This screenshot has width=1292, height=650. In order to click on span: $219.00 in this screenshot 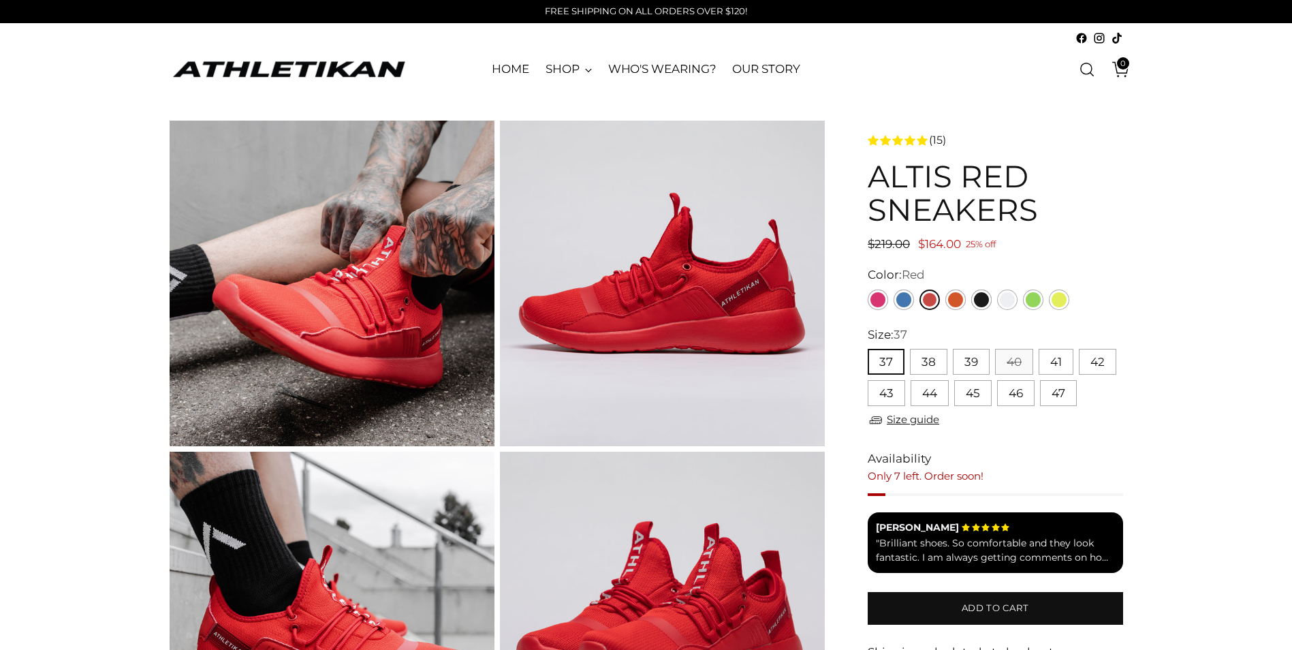, I will do `click(889, 244)`.